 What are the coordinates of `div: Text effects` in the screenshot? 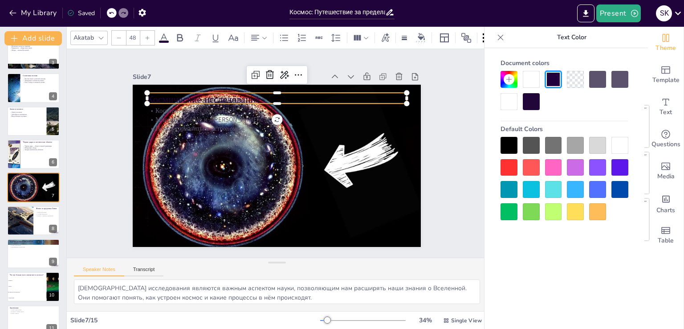 It's located at (385, 38).